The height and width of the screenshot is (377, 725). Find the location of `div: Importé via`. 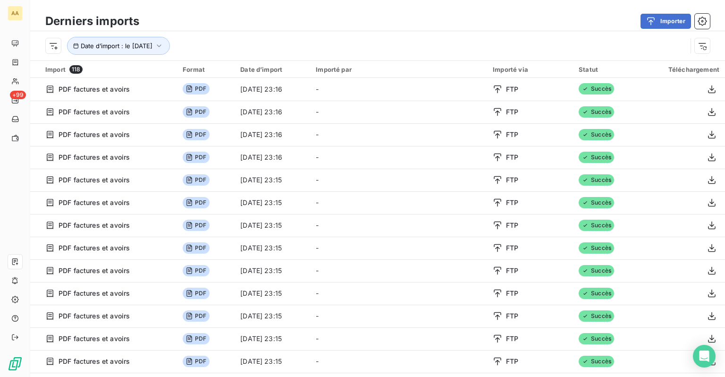

div: Importé via is located at coordinates (530, 69).